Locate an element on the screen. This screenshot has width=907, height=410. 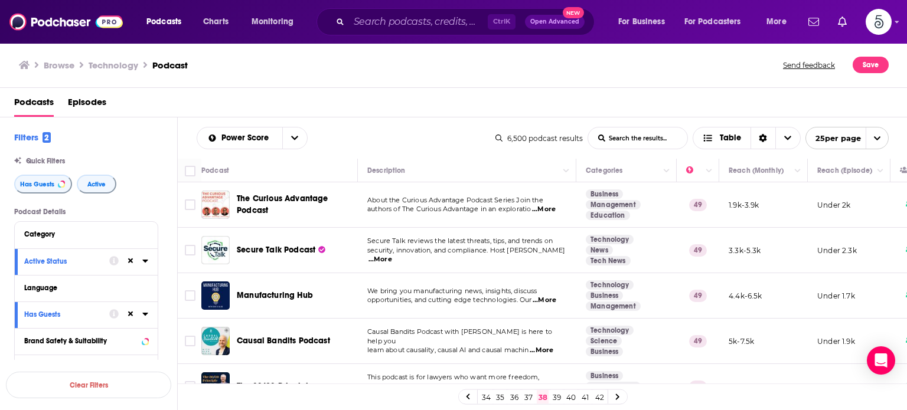
div: Description is located at coordinates (386, 171).